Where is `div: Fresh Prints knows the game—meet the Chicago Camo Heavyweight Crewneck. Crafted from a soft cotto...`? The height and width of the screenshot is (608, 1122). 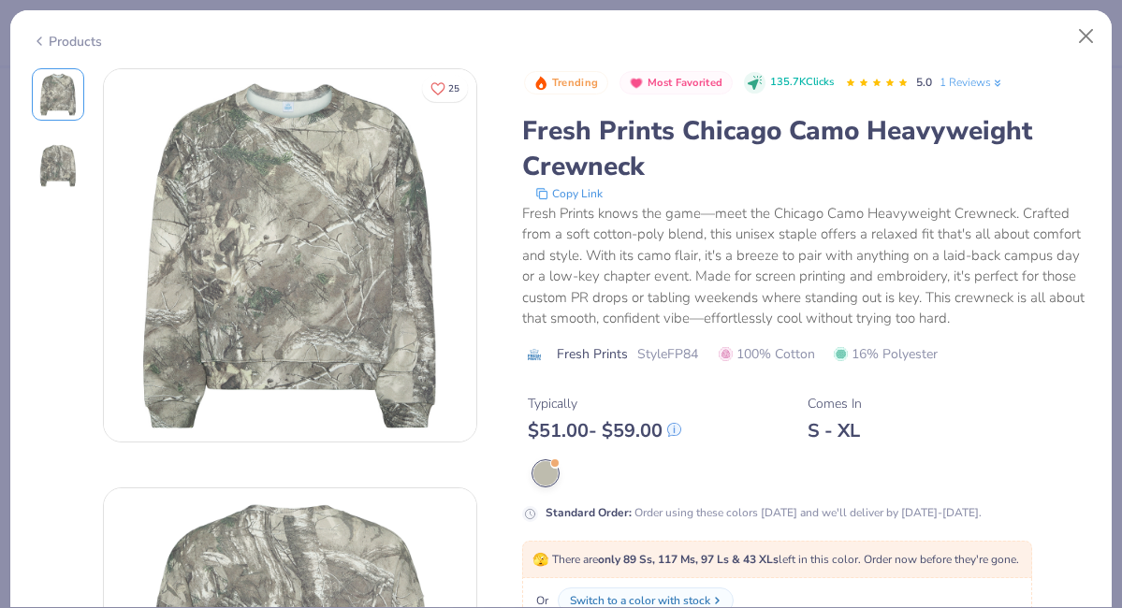 div: Fresh Prints knows the game—meet the Chicago Camo Heavyweight Crewneck. Crafted from a soft cotto... is located at coordinates (807, 266).